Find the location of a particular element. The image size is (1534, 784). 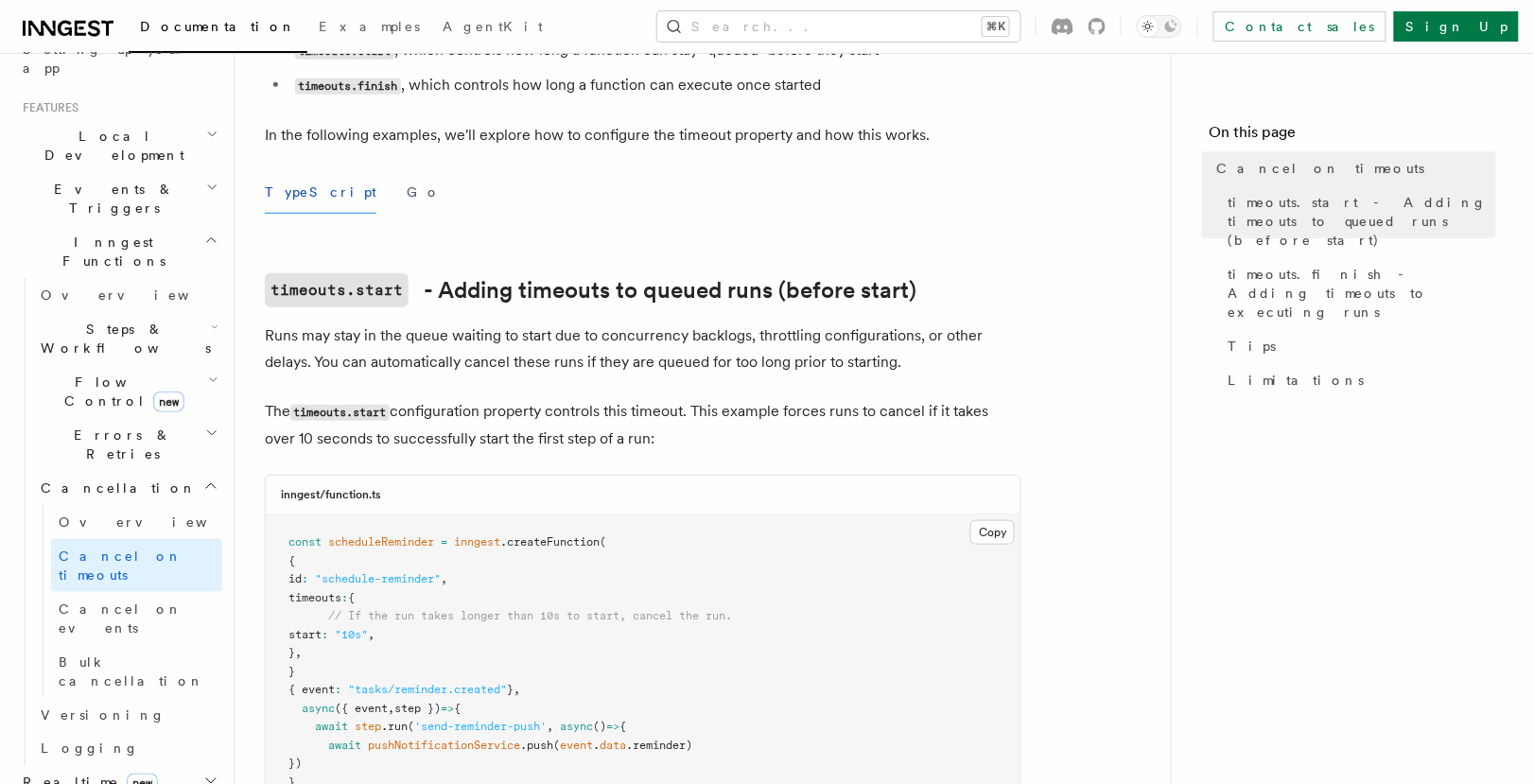

span: 'send-reminder-push' is located at coordinates (480, 726).